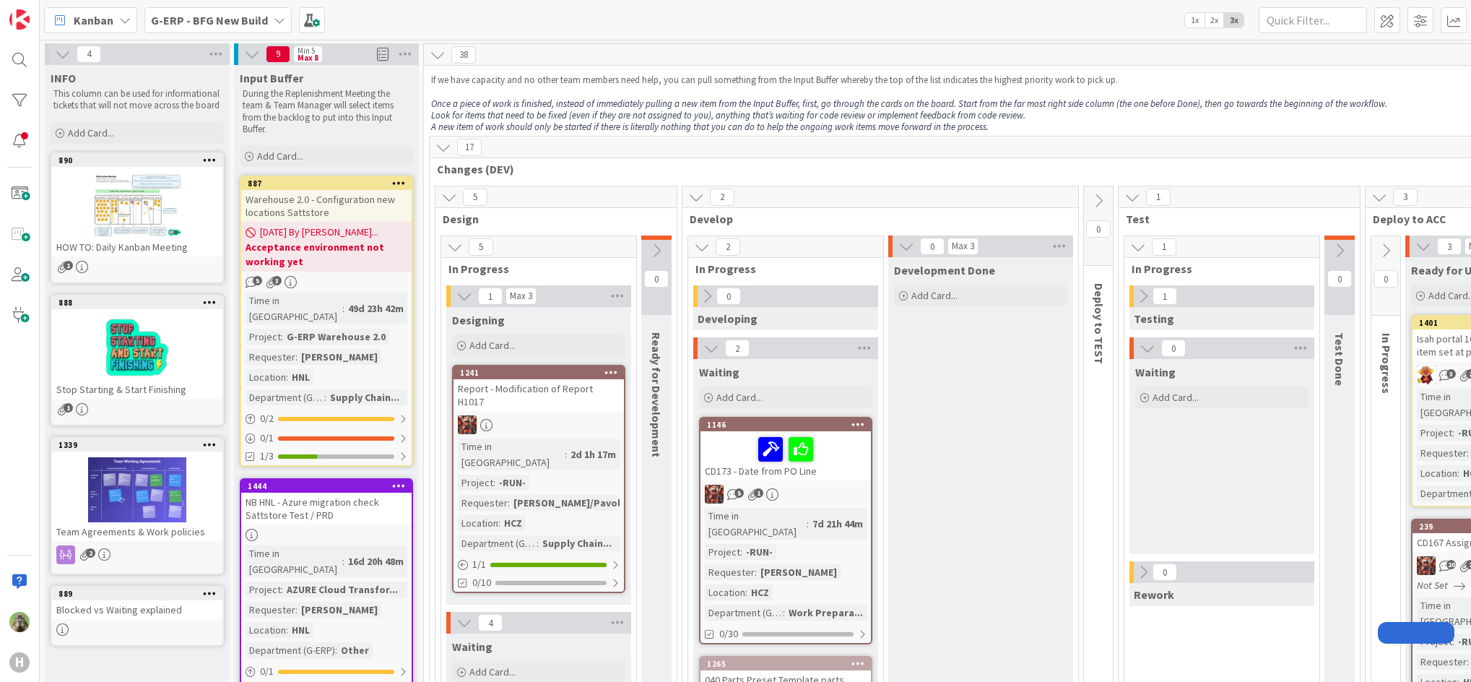  I want to click on span: Designing, so click(478, 320).